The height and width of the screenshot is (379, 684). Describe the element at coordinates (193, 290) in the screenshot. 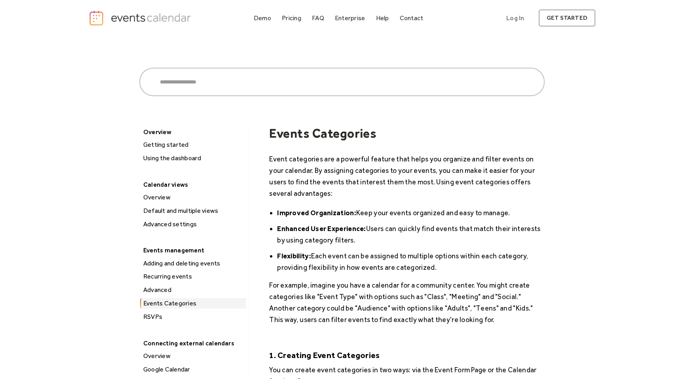

I see `div: Advanced` at that location.